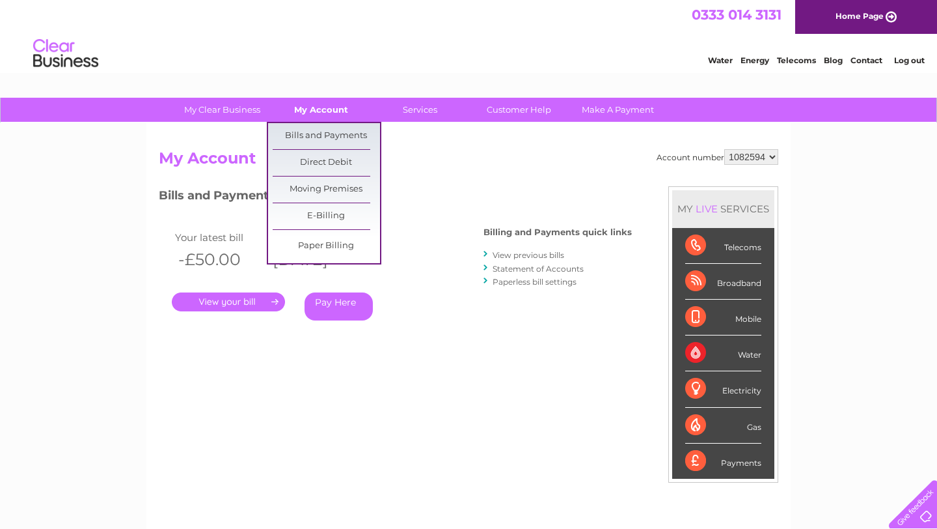 This screenshot has height=529, width=937. What do you see at coordinates (723, 245) in the screenshot?
I see `div: Telecoms` at bounding box center [723, 245].